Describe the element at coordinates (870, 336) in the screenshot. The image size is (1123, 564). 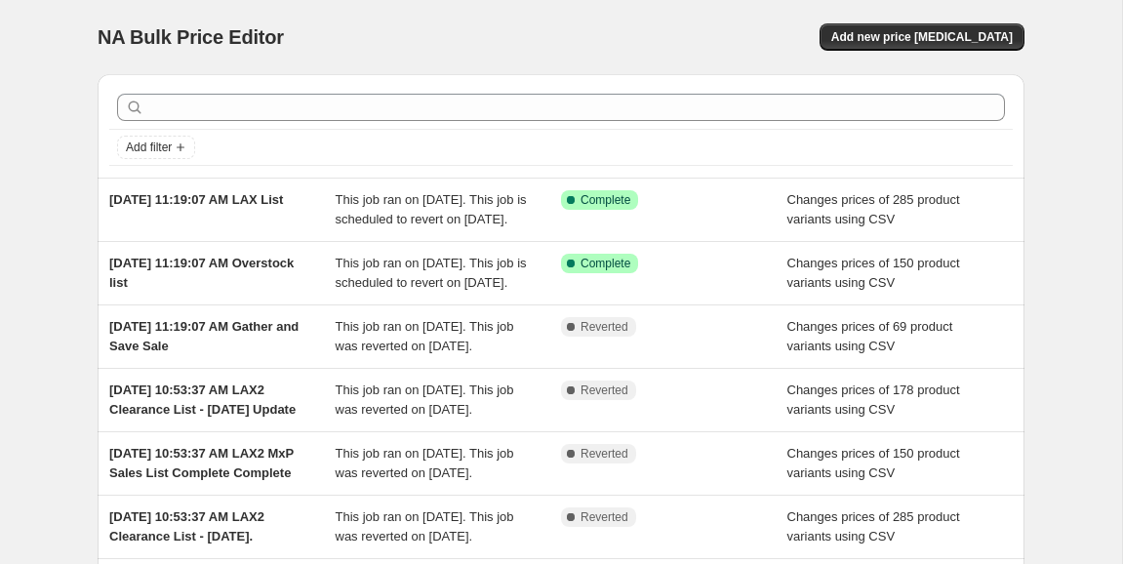
I see `span: Changes prices of 69 product variants using CSV` at that location.